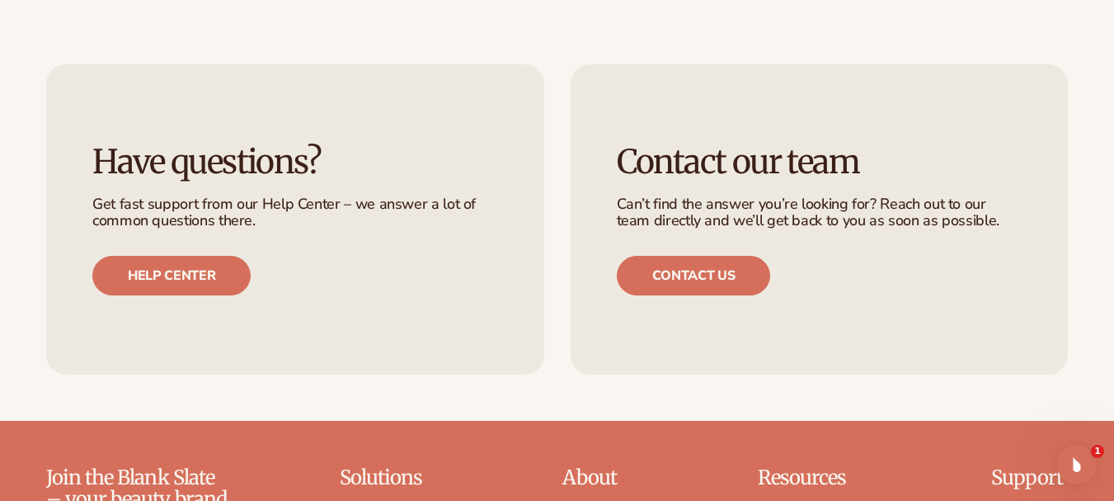 The height and width of the screenshot is (501, 1114). I want to click on h3: Have questions?, so click(295, 162).